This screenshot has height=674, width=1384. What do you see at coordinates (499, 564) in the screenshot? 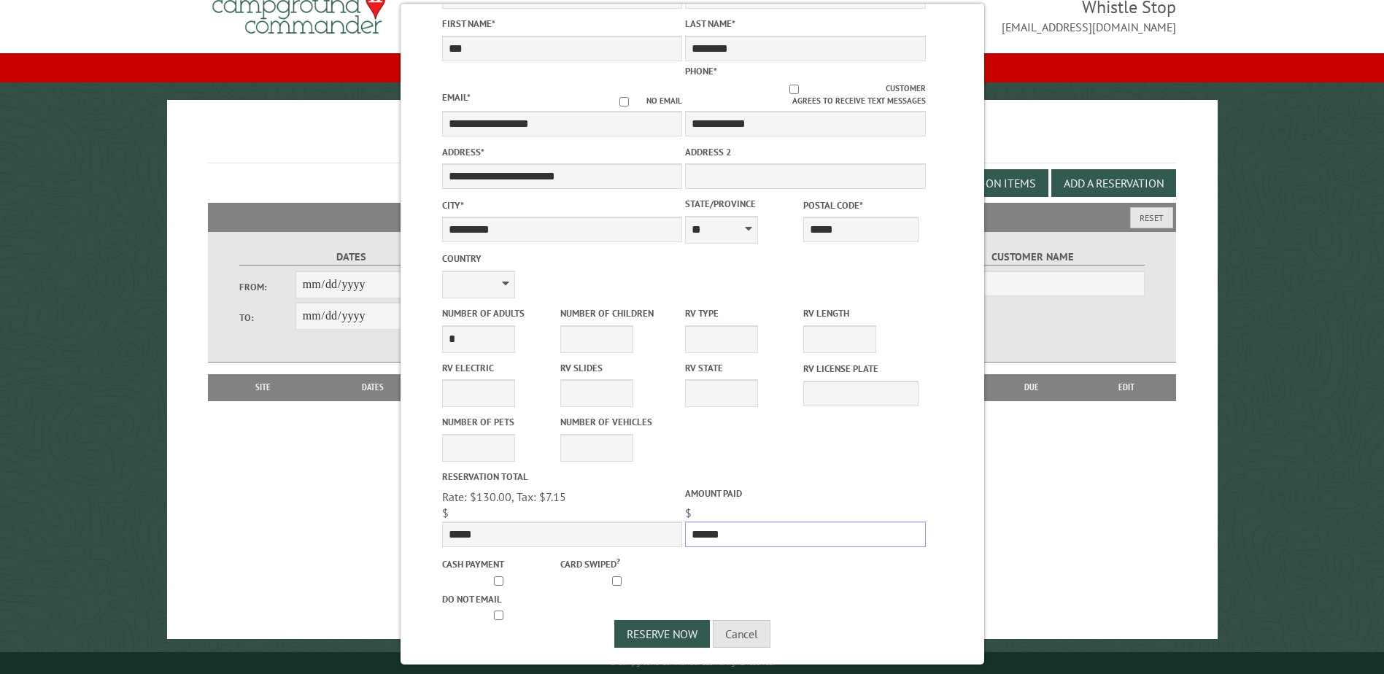
I see `label: Cash payment` at bounding box center [499, 564].